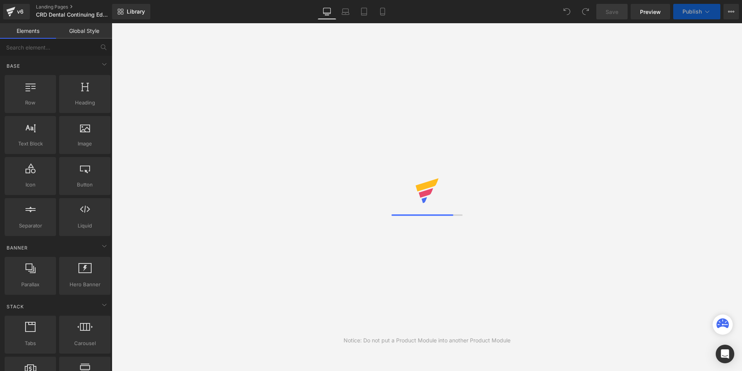  I want to click on span: Row, so click(30, 102).